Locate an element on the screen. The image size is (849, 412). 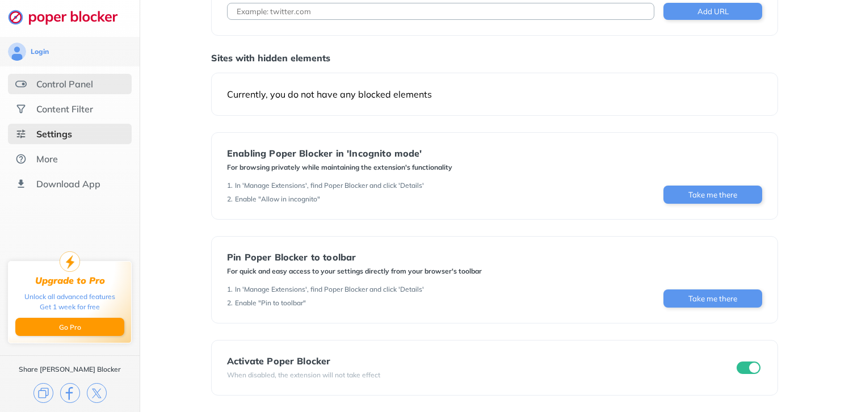
img: copy.svg is located at coordinates (43, 393).